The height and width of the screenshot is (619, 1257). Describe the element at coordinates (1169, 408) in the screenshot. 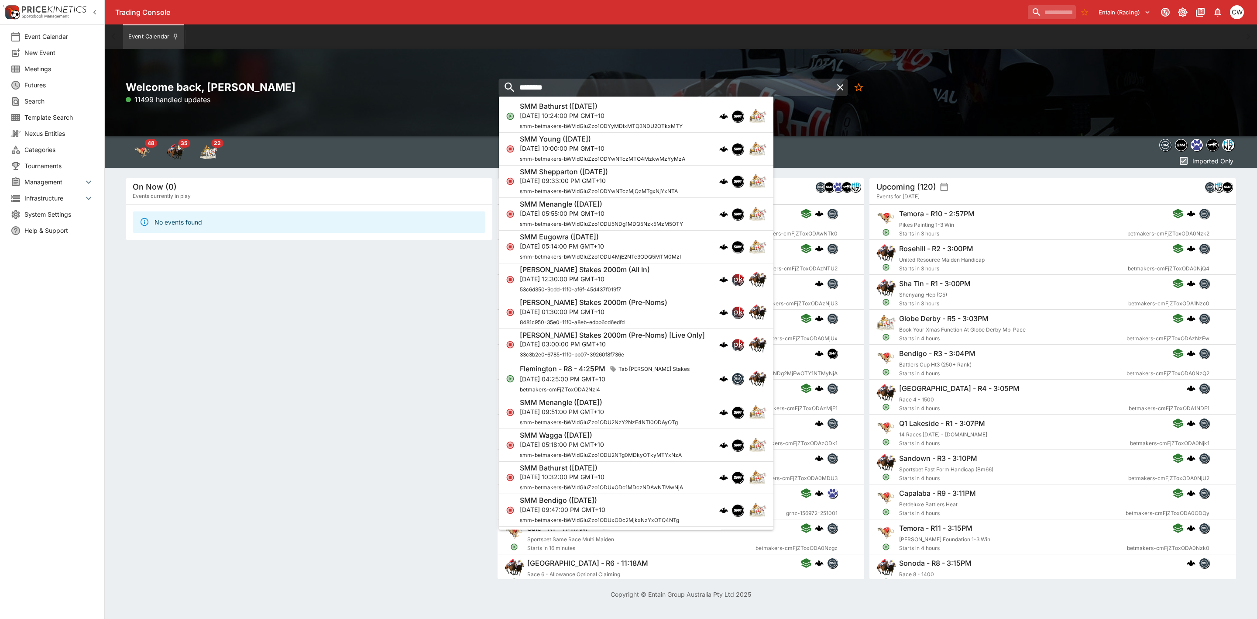

I see `span: betmakers-cmFjZToxODA1NDE1` at that location.